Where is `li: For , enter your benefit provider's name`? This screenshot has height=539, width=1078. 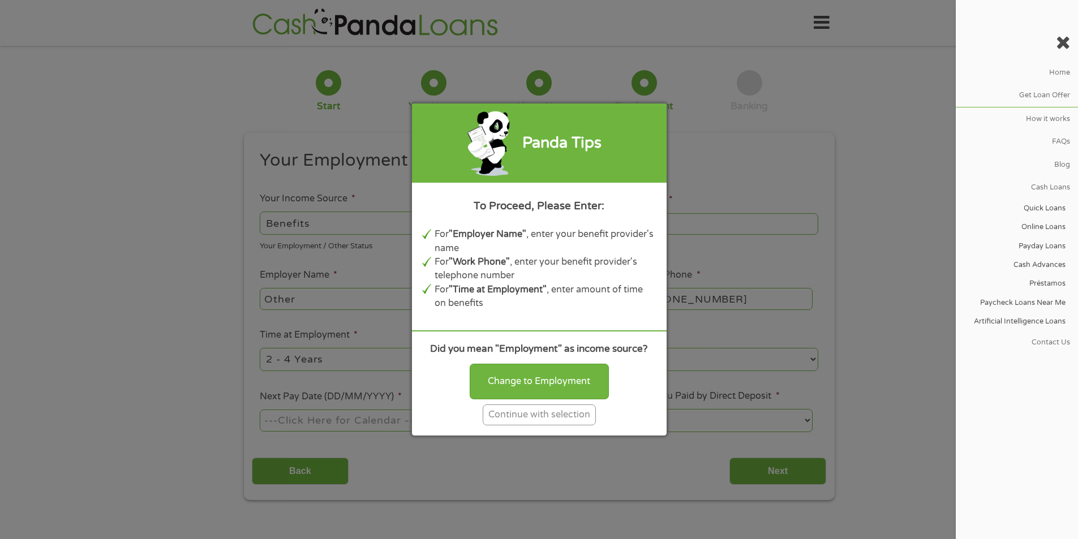 li: For , enter your benefit provider's name is located at coordinates (545, 241).